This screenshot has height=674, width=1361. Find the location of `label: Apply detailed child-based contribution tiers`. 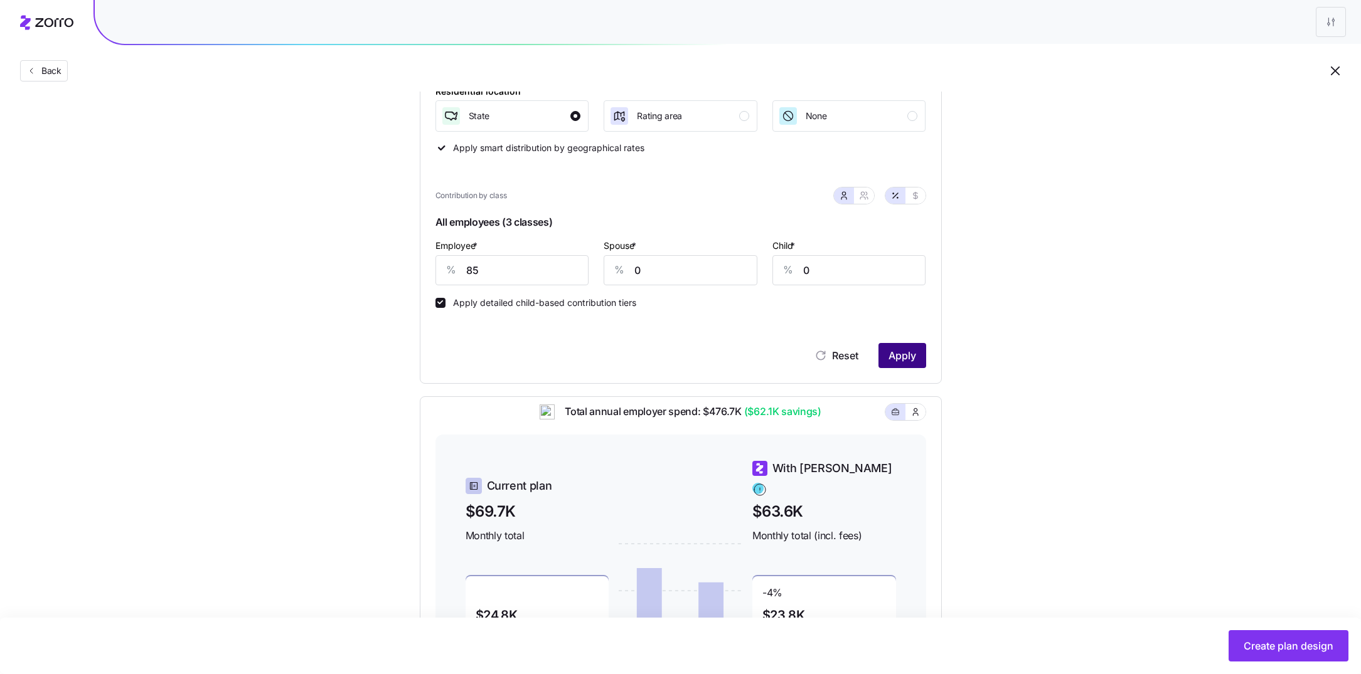

label: Apply detailed child-based contribution tiers is located at coordinates (541, 303).